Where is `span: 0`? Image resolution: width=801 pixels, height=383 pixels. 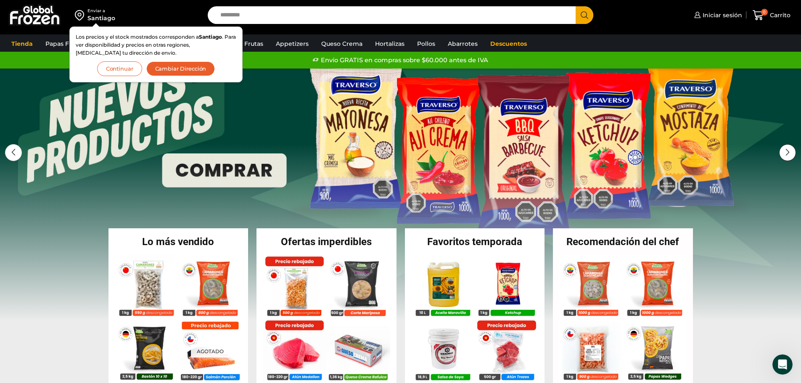
span: 0 is located at coordinates (764, 12).